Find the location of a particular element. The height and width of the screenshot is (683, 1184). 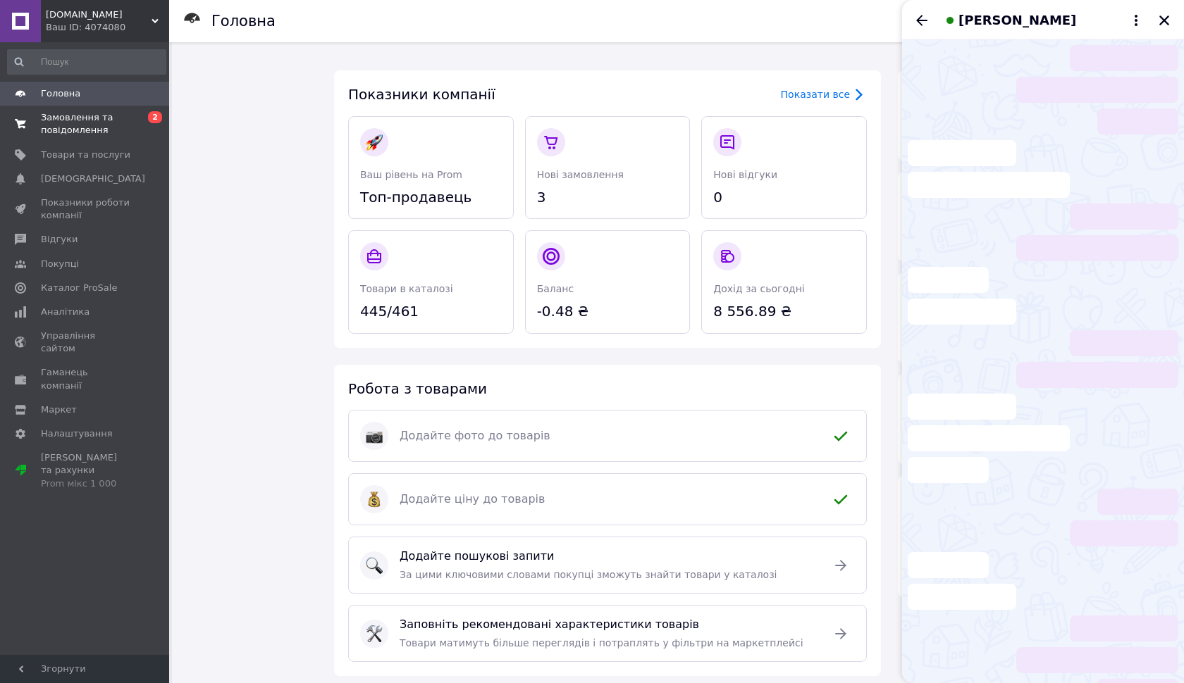

img: :hammer_and_wrench: is located at coordinates (374, 634).